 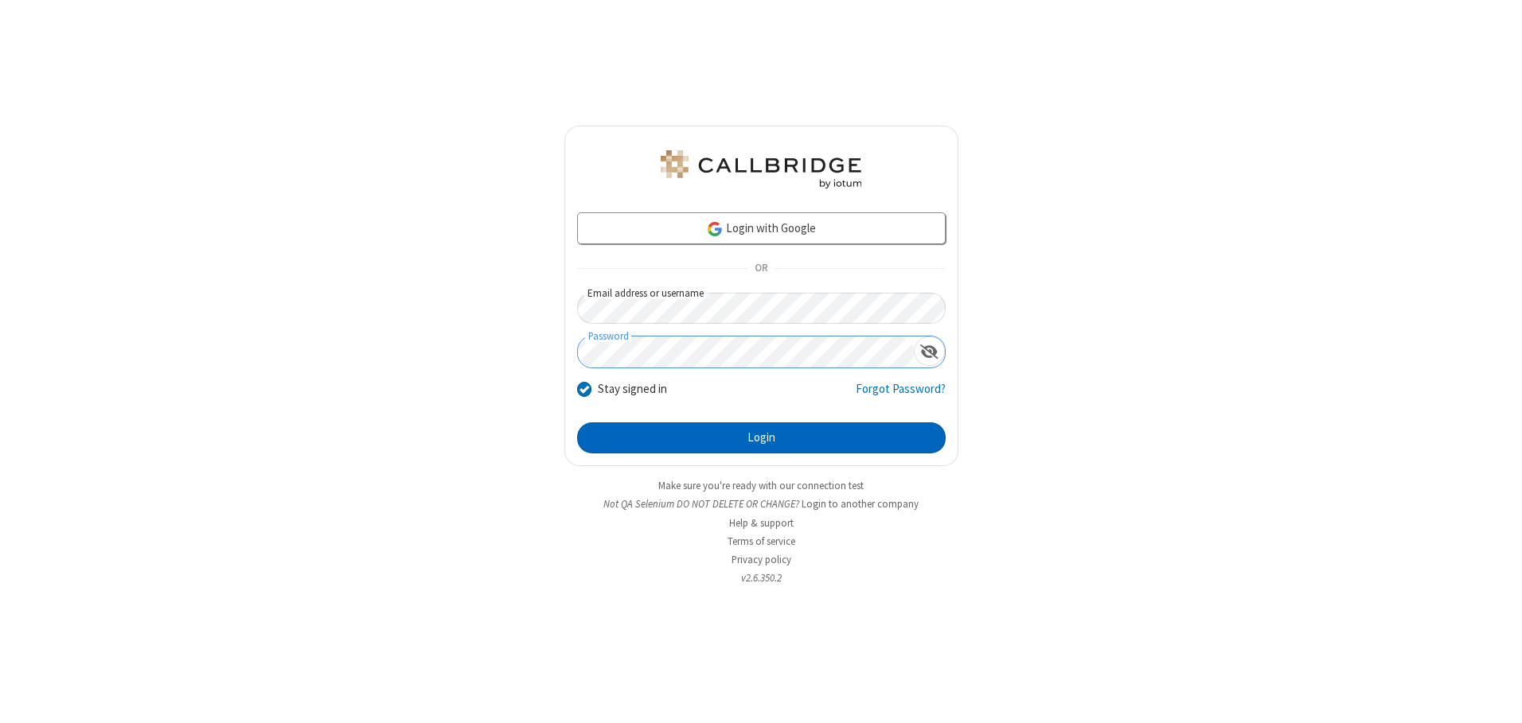 I want to click on div: Show password, so click(x=929, y=351).